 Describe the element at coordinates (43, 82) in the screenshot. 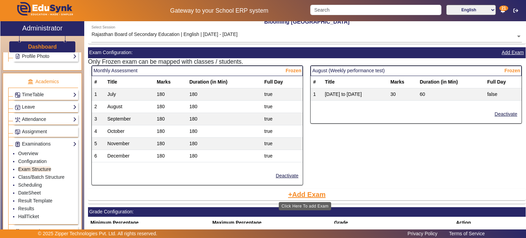

I see `p: Academics` at that location.